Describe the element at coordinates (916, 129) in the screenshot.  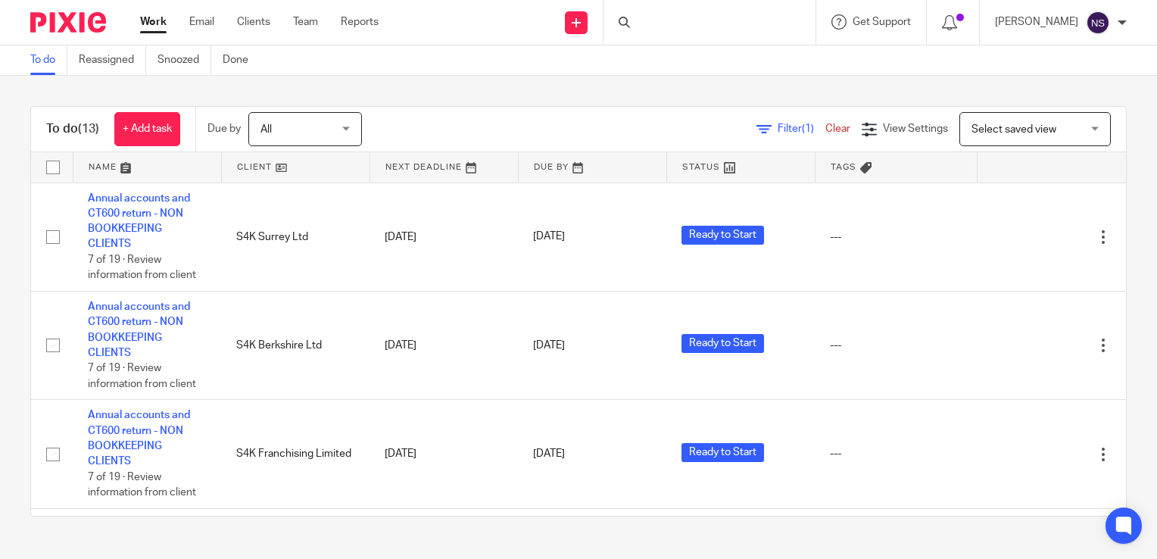
I see `span: View Settings` at that location.